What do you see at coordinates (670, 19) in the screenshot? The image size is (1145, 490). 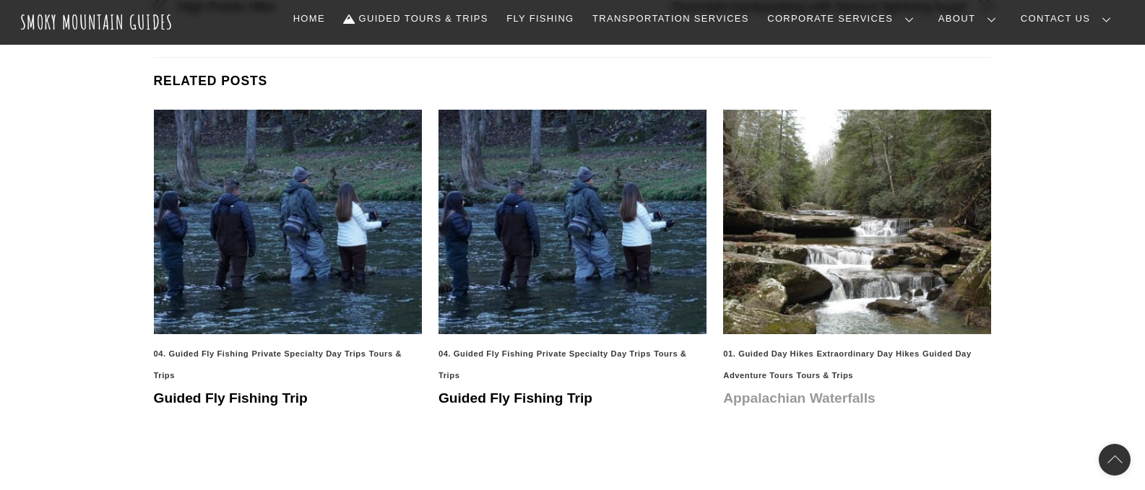 I see `a: Transportation Services` at bounding box center [670, 19].